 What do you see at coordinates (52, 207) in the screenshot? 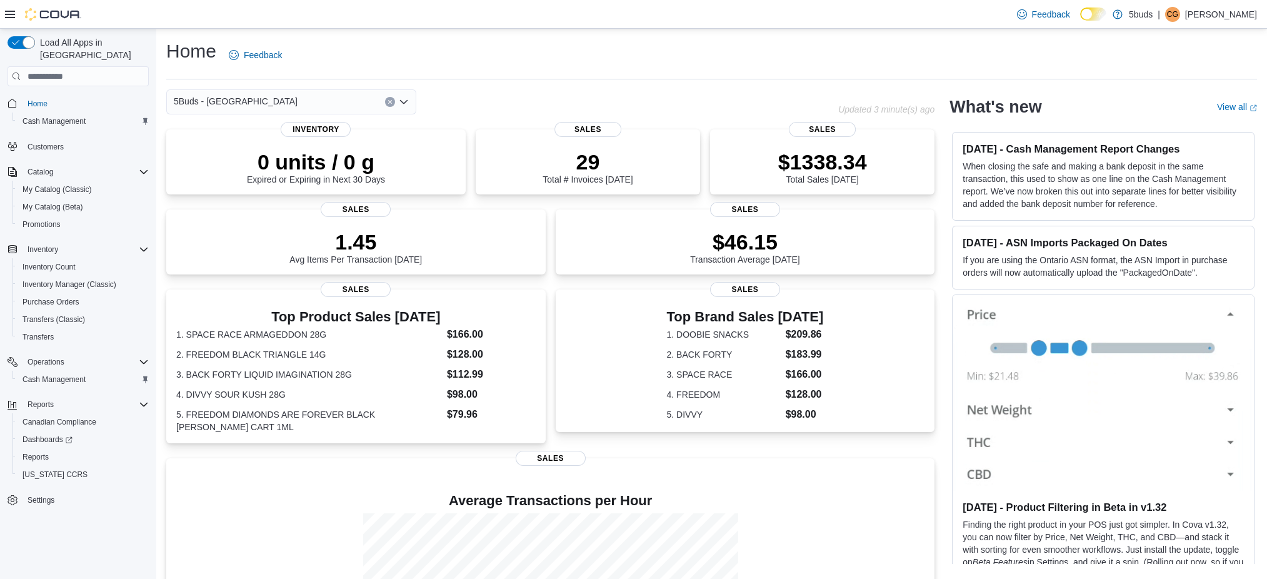
I see `span: My Catalog (Beta)` at bounding box center [52, 207].